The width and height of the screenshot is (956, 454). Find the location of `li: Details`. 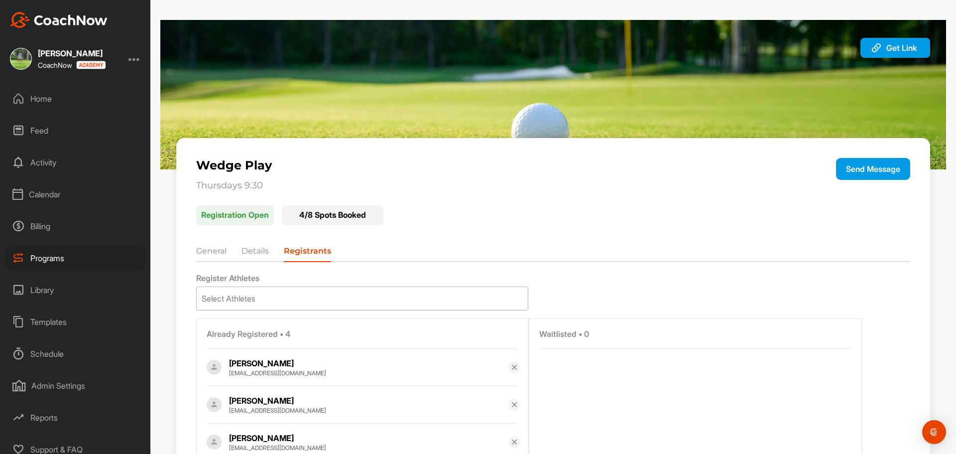

li: Details is located at coordinates (255, 253).